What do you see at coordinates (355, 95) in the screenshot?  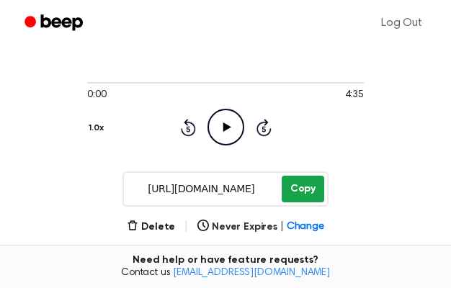 I see `span: 4:35` at bounding box center [355, 95].